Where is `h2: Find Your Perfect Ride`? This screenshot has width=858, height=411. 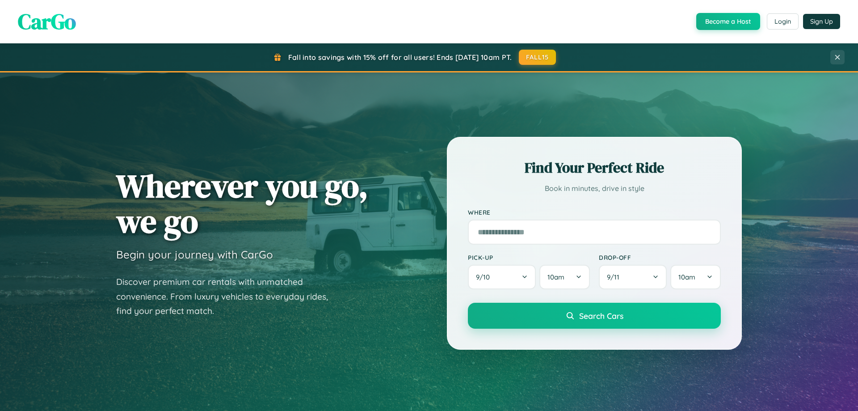 h2: Find Your Perfect Ride is located at coordinates (595, 168).